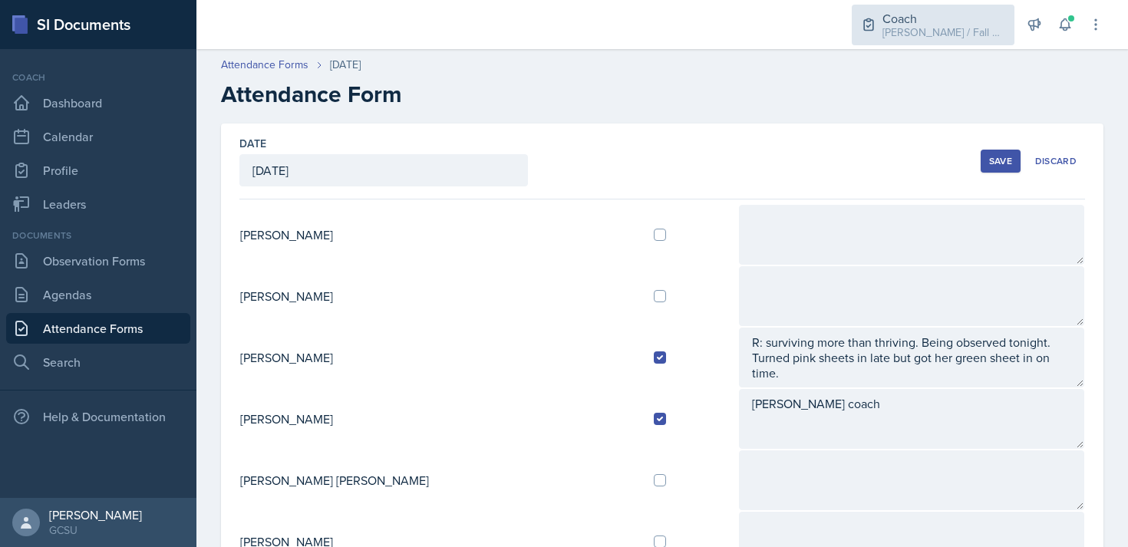 Image resolution: width=1128 pixels, height=547 pixels. Describe the element at coordinates (98, 261) in the screenshot. I see `a: Observation Forms` at that location.